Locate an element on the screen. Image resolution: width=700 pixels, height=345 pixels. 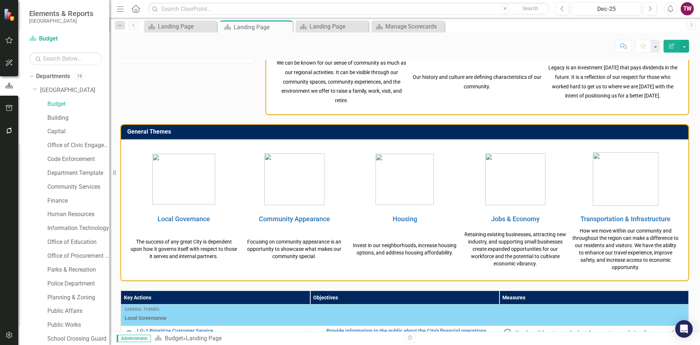
span: Search is located at coordinates (530, 8).